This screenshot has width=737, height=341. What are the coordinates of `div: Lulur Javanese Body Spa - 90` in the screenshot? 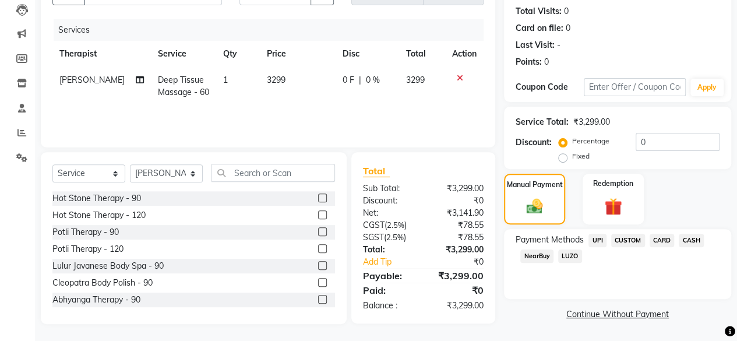 It's located at (108, 266).